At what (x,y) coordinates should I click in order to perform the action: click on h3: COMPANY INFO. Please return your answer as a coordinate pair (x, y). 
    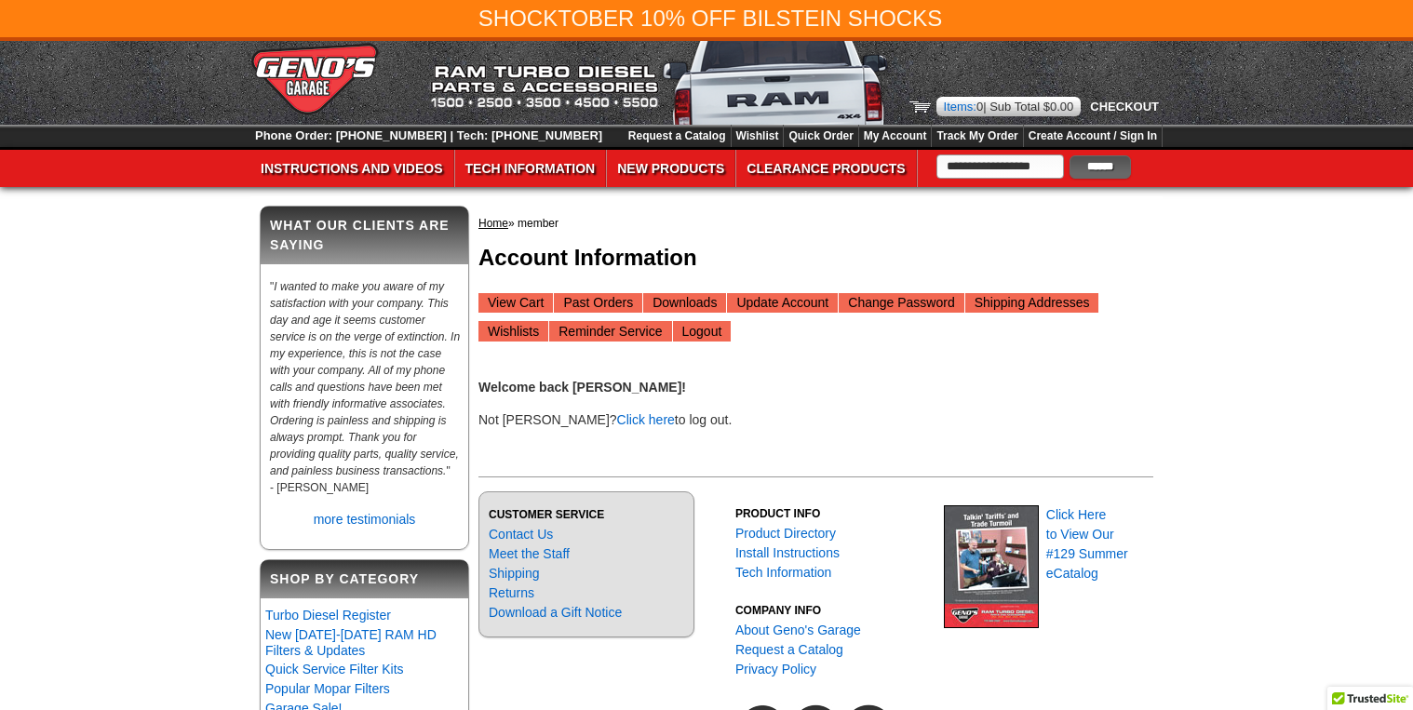
    Looking at the image, I should click on (833, 611).